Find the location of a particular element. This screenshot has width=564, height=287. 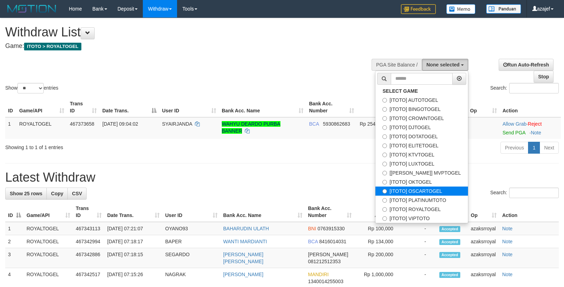

a: Show 25 rows is located at coordinates (26, 193).